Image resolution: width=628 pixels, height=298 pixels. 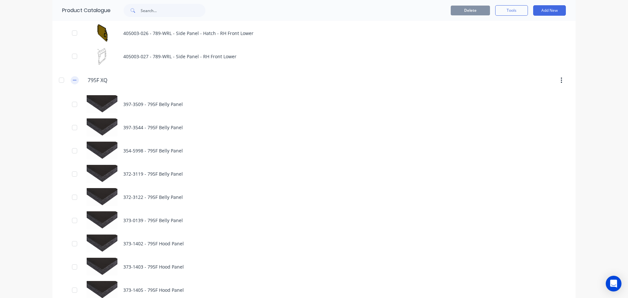 I want to click on div: 397-3509 - 795F Belly Panel397-3509 - 795F Belly Panel, so click(x=314, y=104).